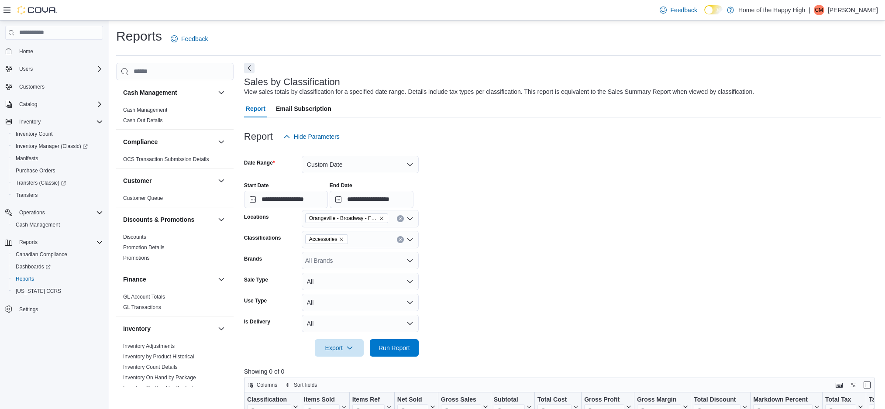  I want to click on button: Transfers, so click(58, 195).